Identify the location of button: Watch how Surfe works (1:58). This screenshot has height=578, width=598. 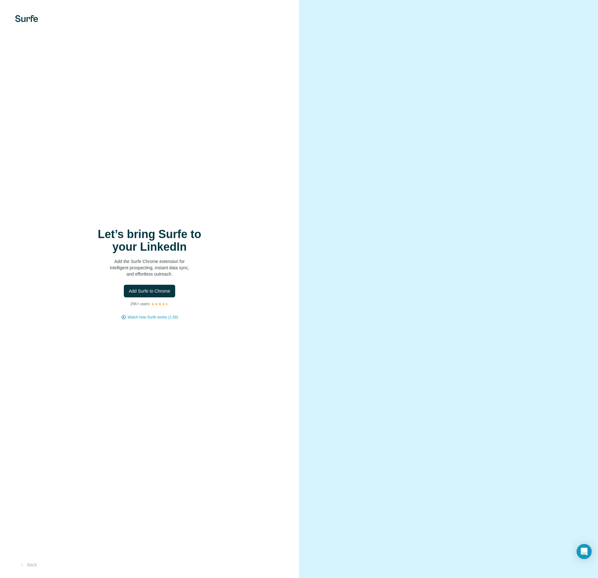
(153, 317).